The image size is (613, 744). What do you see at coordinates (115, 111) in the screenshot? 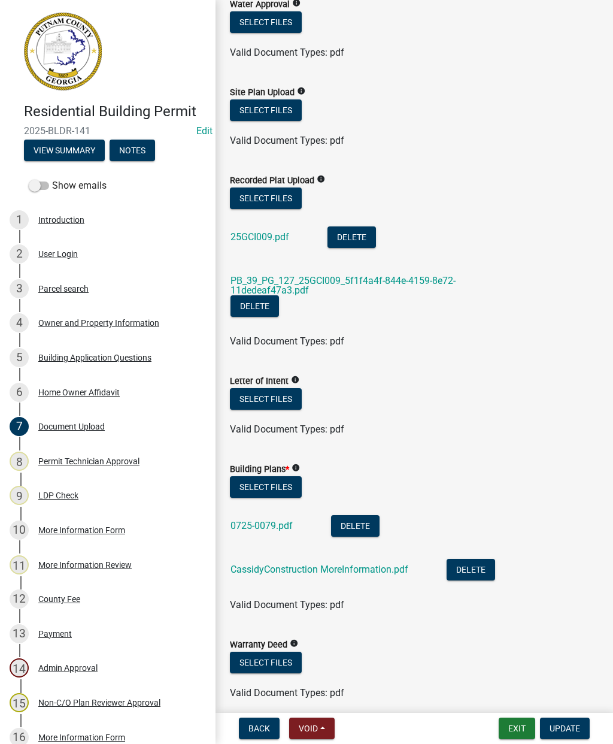
I see `h4: Residential Building Permit` at bounding box center [115, 111].